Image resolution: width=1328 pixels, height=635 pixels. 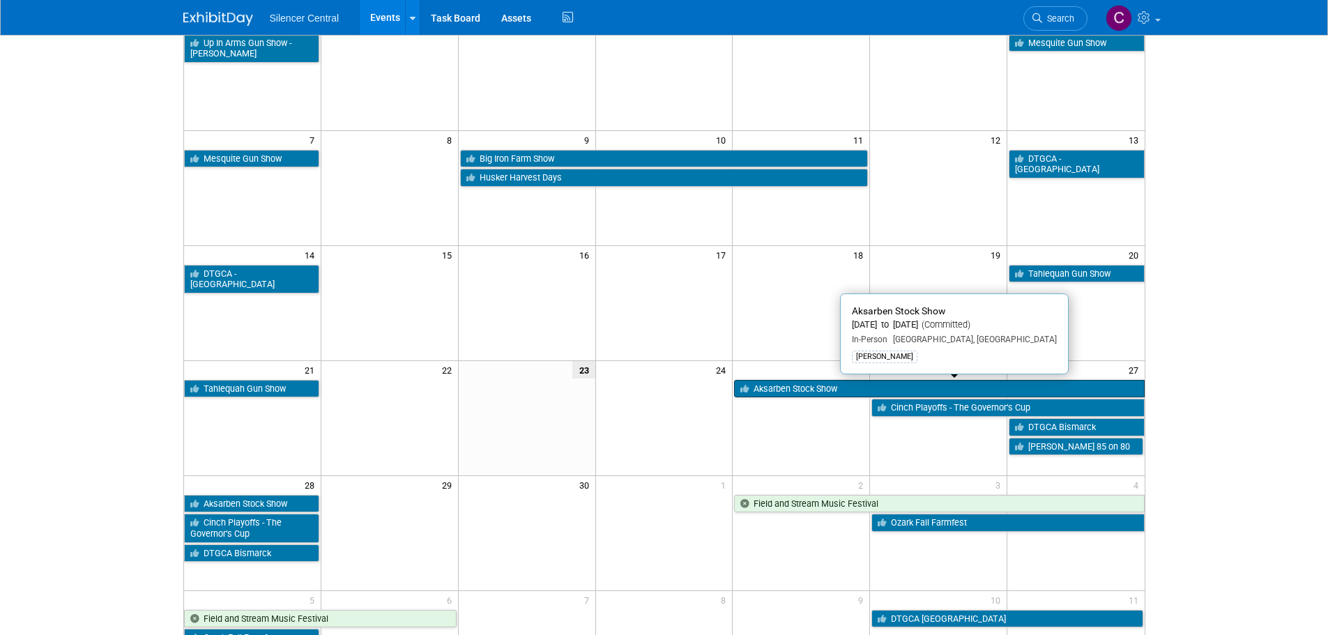 I want to click on span: 17, so click(x=723, y=255).